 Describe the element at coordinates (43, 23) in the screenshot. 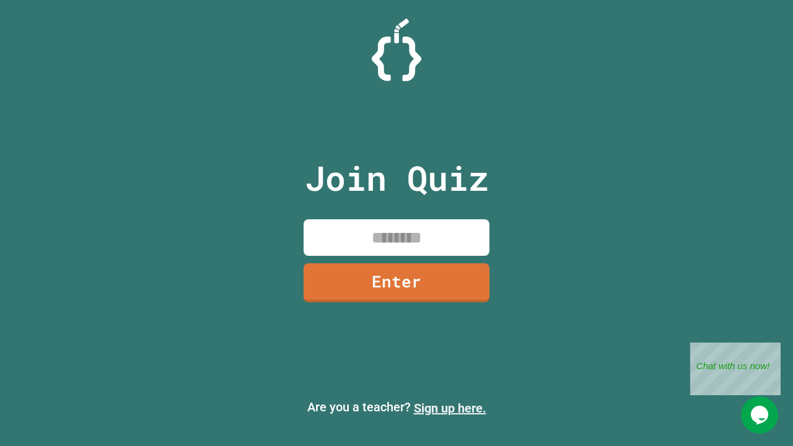

I see `p: Chat with us now!` at that location.